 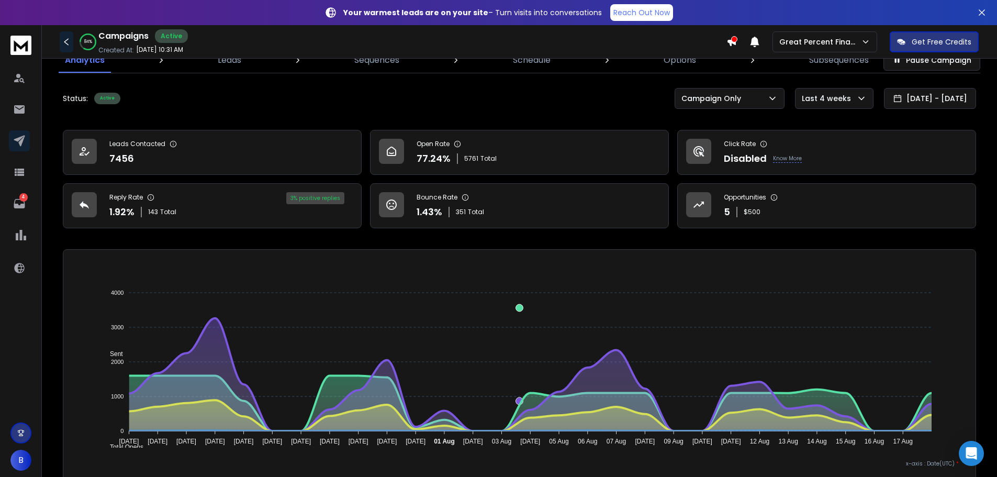 What do you see at coordinates (377, 60) in the screenshot?
I see `p: Sequences` at bounding box center [377, 60].